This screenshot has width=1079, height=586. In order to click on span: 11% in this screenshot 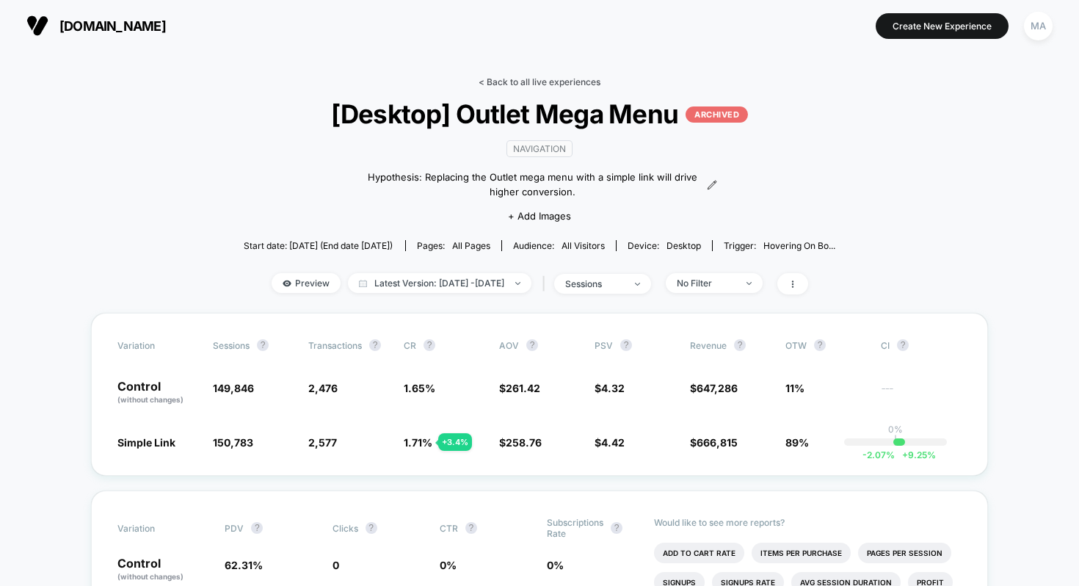, I will do `click(795, 387)`.